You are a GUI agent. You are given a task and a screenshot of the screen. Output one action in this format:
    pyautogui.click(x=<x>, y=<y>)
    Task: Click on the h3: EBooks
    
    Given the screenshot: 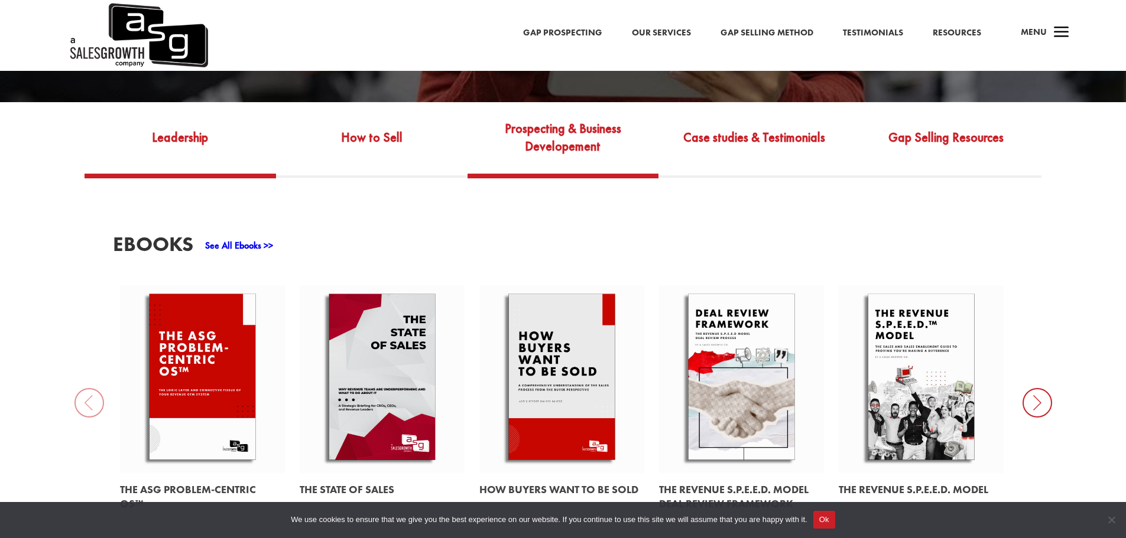 What is the action you would take?
    pyautogui.click(x=153, y=247)
    